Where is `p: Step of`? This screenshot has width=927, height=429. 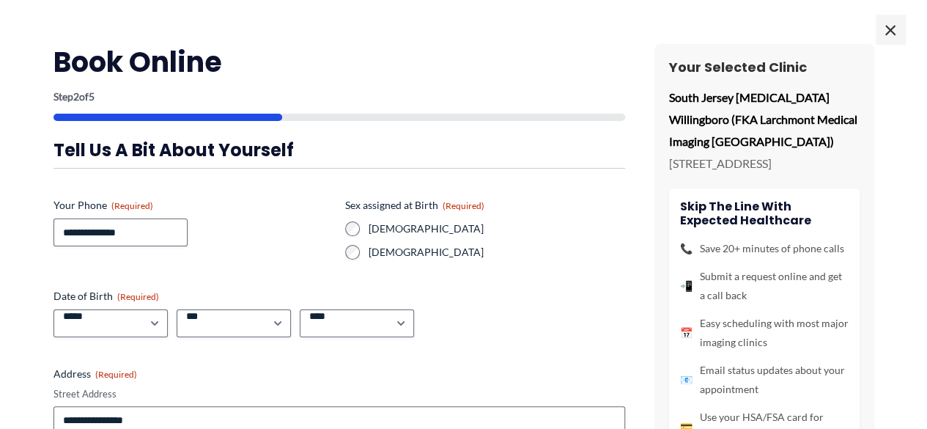
p: Step of is located at coordinates (339, 97).